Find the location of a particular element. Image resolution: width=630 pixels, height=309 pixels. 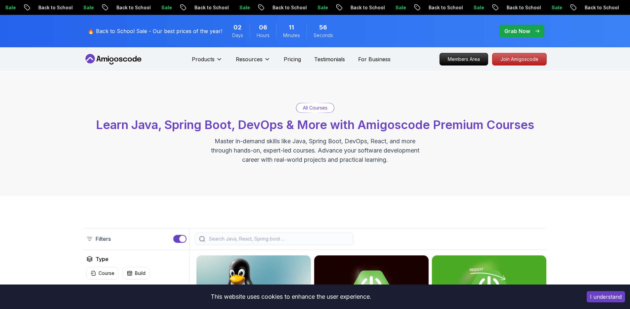

span: Minutes is located at coordinates (291, 35).